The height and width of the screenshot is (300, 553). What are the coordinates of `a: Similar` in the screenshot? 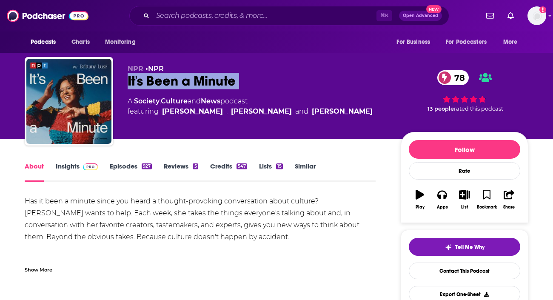 It's located at (305, 172).